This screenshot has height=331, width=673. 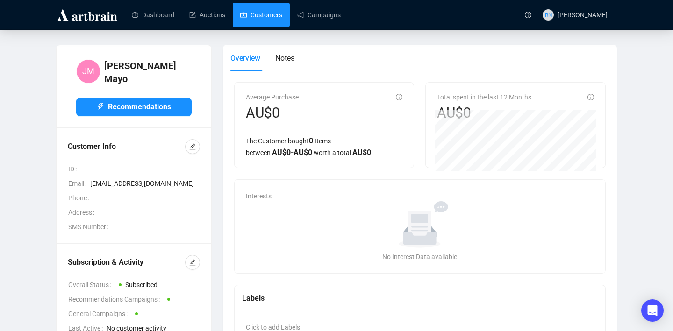 I want to click on a: Dashboard, so click(x=153, y=15).